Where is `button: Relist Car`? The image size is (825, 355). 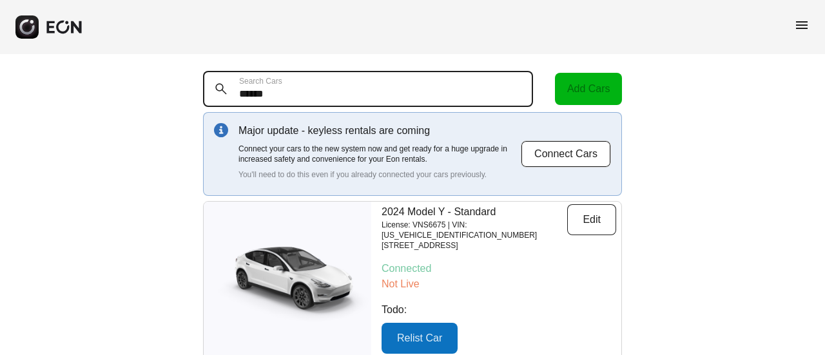 button: Relist Car is located at coordinates (420, 338).